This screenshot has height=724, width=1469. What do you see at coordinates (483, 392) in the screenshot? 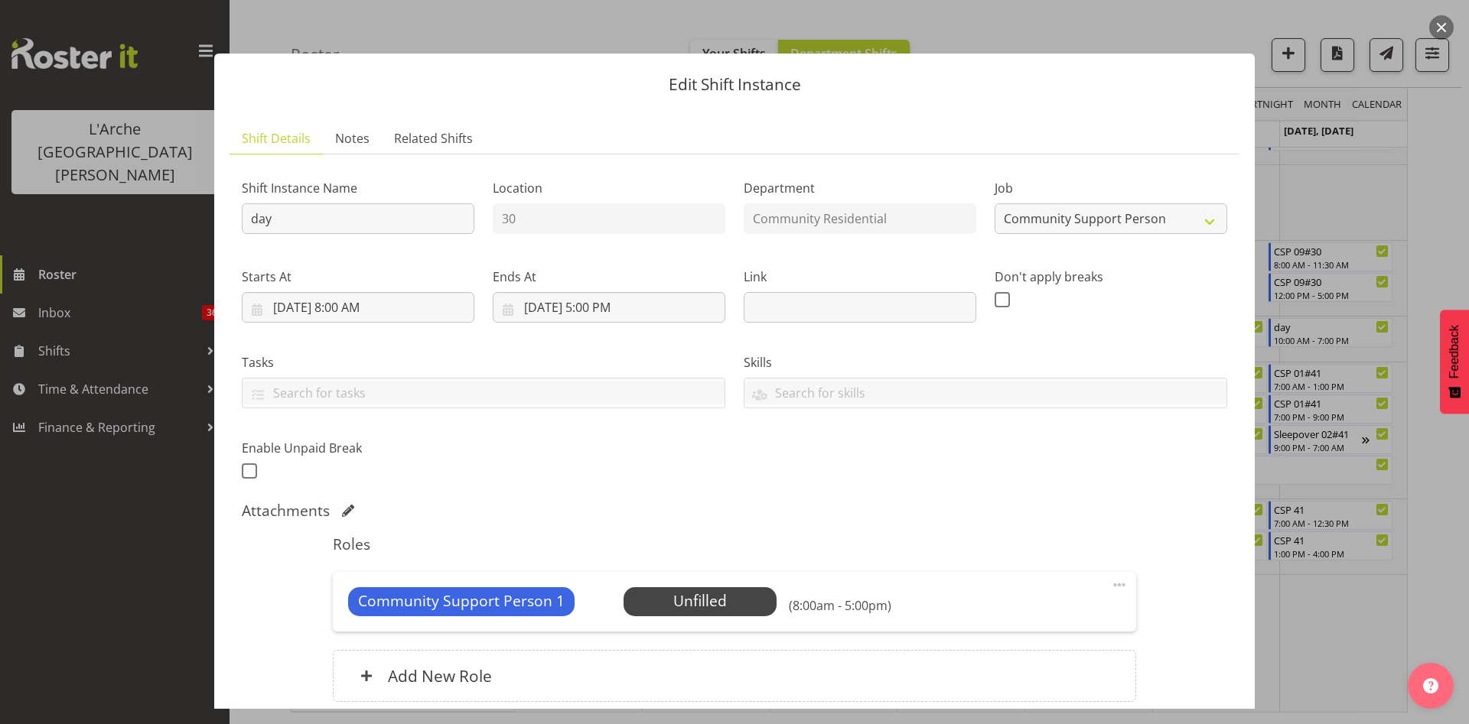
I see `input: Search for tasks` at bounding box center [483, 392].